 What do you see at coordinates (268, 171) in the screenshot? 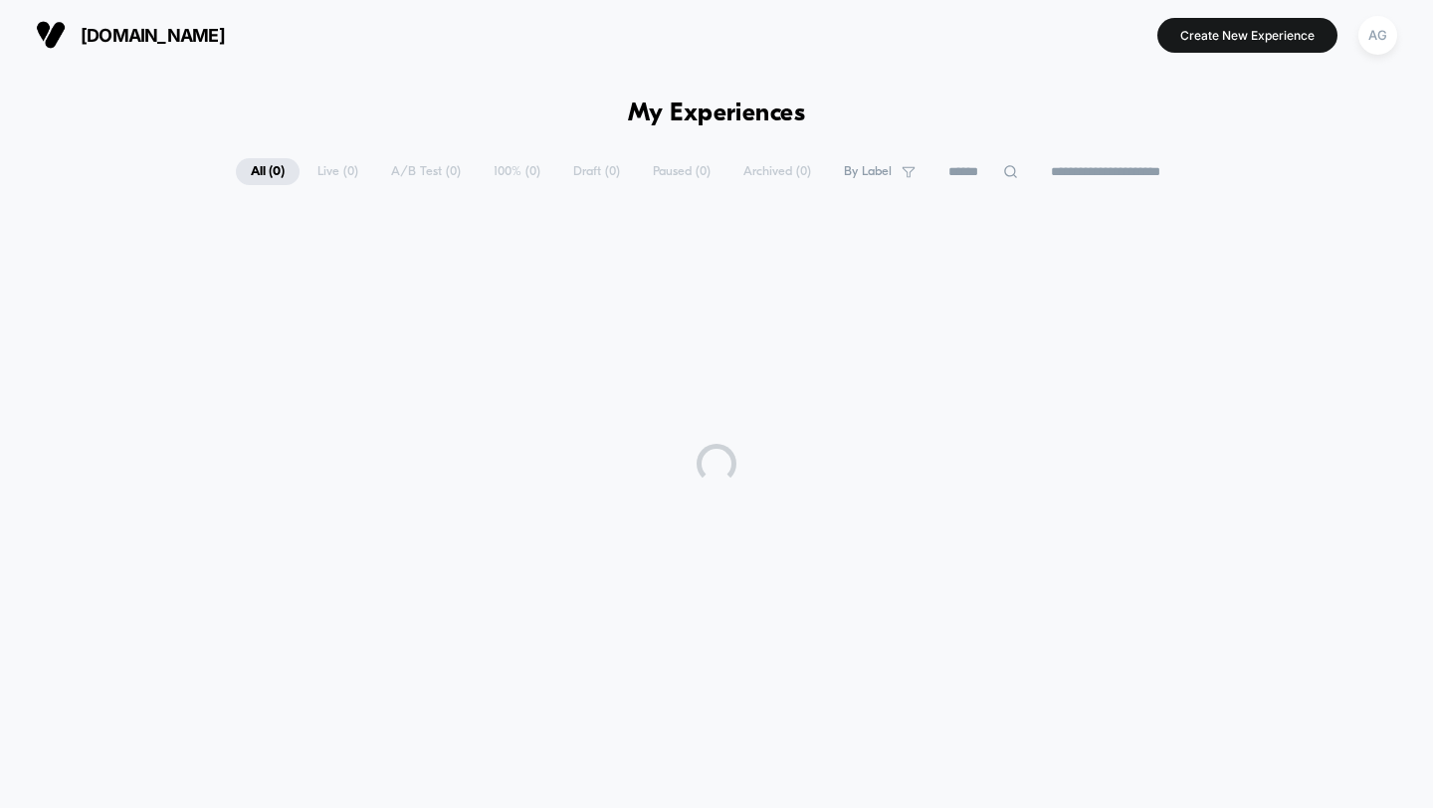
I see `span: All ( 0 )` at bounding box center [268, 171].